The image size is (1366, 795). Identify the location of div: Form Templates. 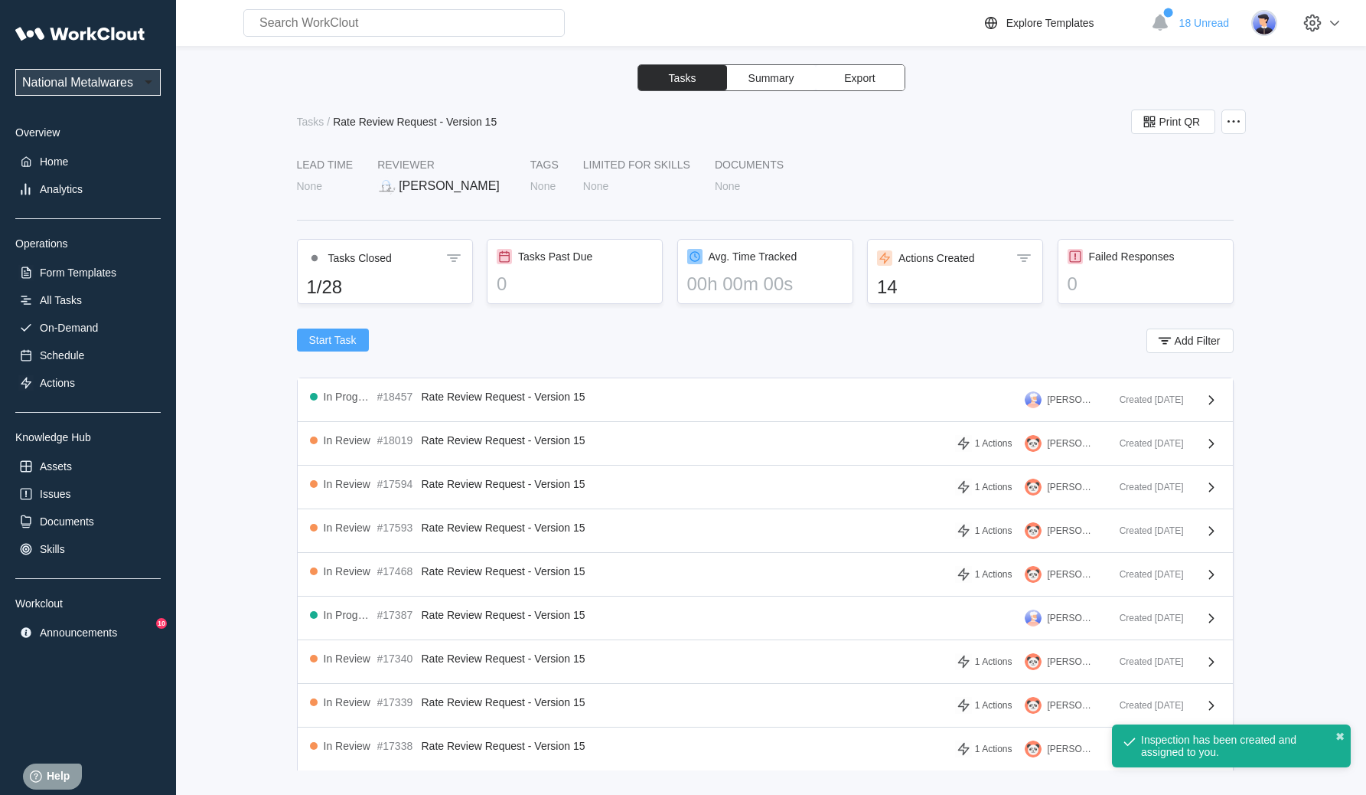
(78, 273).